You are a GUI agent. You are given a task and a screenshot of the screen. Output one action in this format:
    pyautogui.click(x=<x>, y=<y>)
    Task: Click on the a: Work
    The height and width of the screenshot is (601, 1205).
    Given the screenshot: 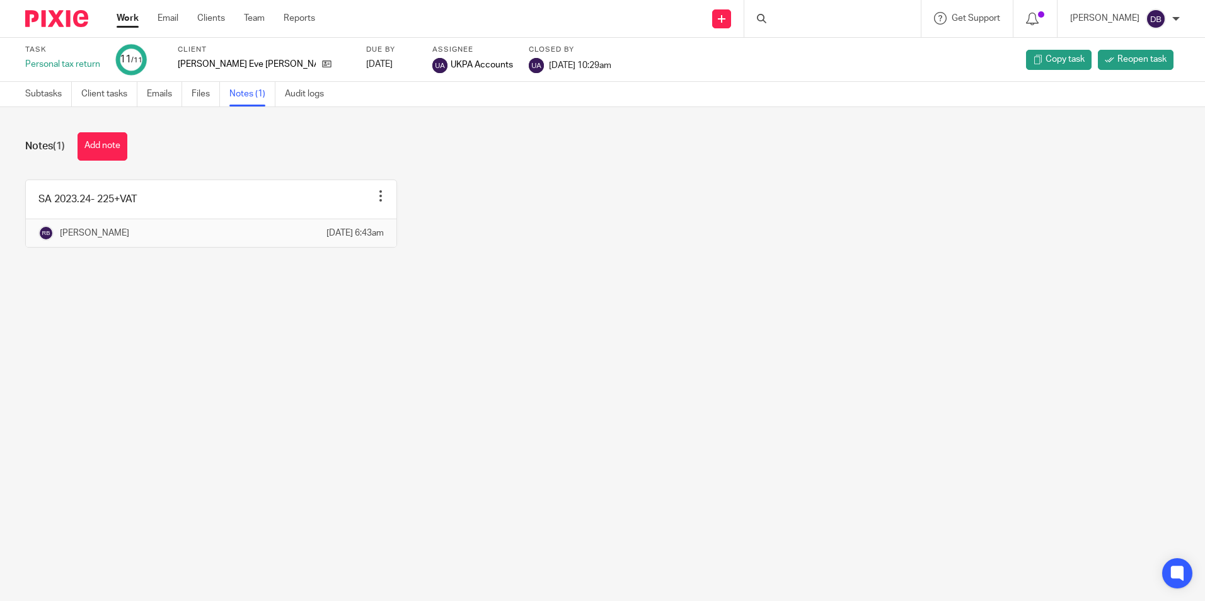 What is the action you would take?
    pyautogui.click(x=127, y=18)
    